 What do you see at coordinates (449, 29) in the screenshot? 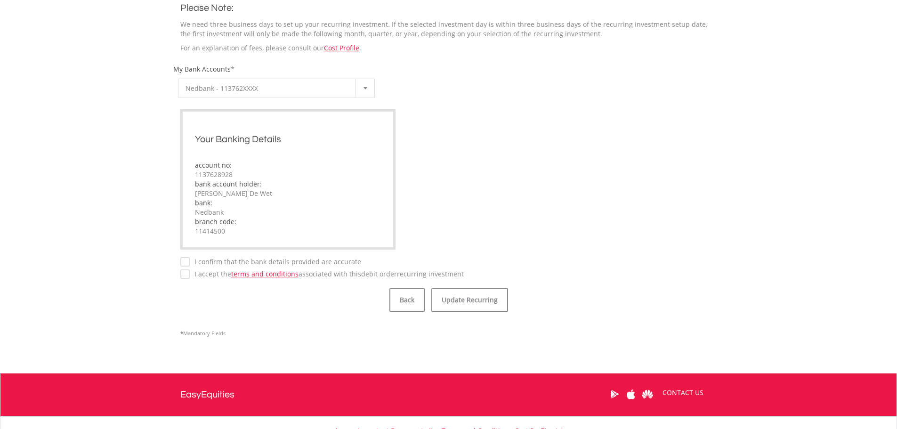
I see `p: We need three business days to set up your recurring investment. If the selected investment day i...` at bounding box center [449, 29].